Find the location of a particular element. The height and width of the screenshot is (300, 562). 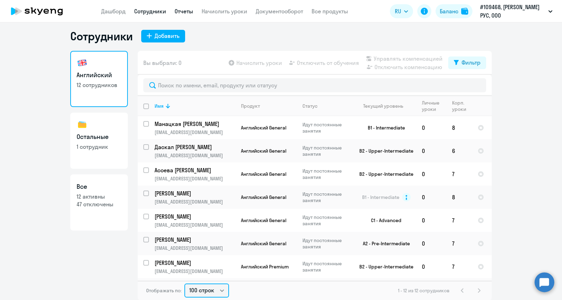

a: Отчеты is located at coordinates (184, 11).